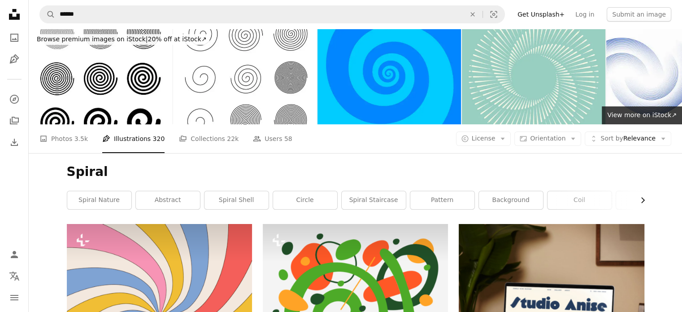  What do you see at coordinates (168, 200) in the screenshot?
I see `a: abstract` at bounding box center [168, 200].